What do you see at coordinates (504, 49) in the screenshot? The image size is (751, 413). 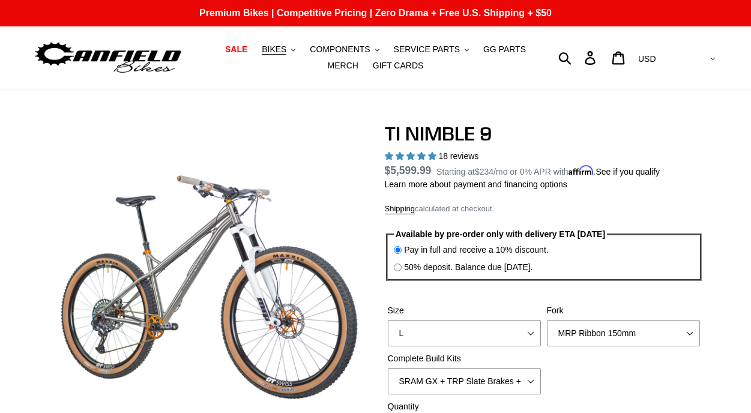 I see `a: GG PARTS` at bounding box center [504, 49].